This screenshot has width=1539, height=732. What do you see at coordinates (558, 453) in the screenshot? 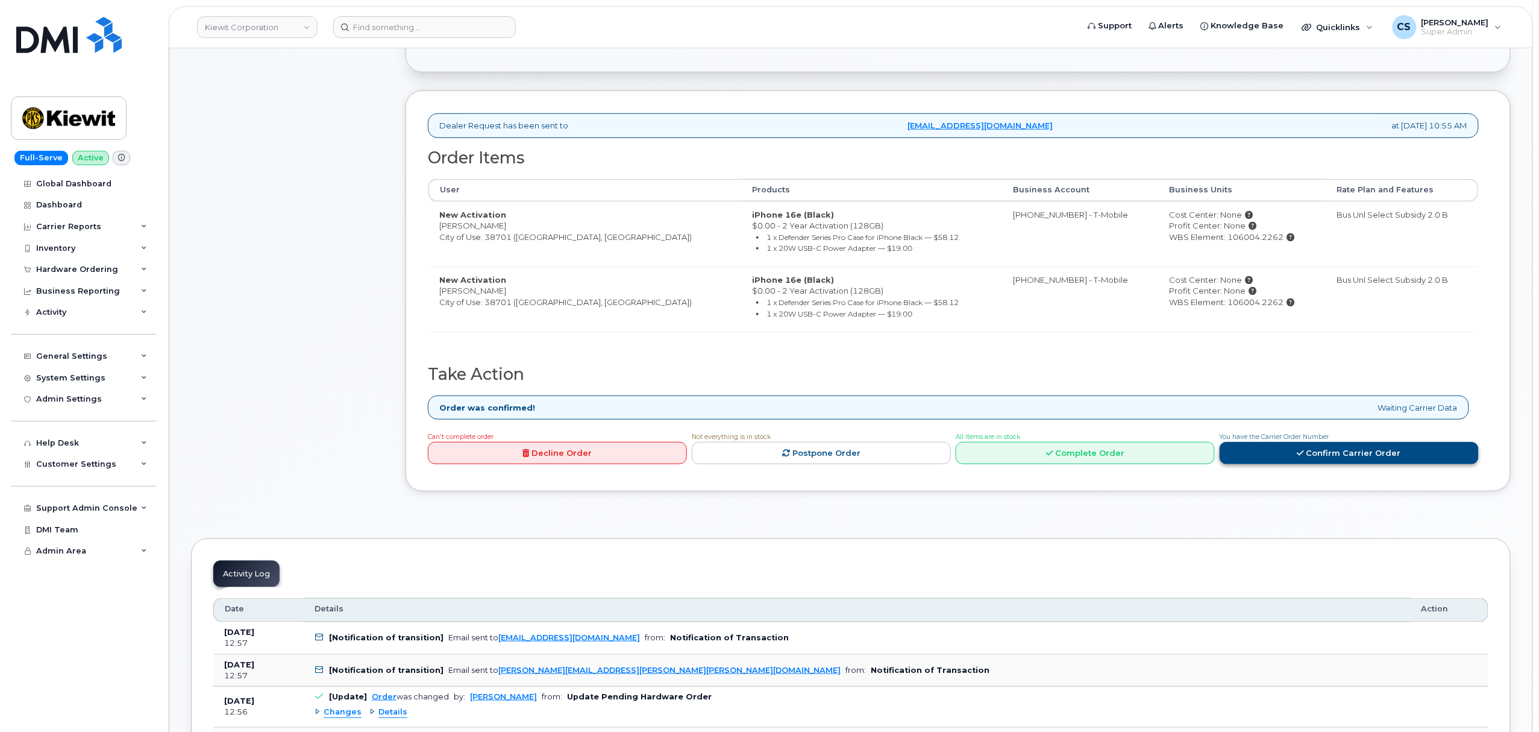
I see `a: Decline Order` at bounding box center [558, 453].